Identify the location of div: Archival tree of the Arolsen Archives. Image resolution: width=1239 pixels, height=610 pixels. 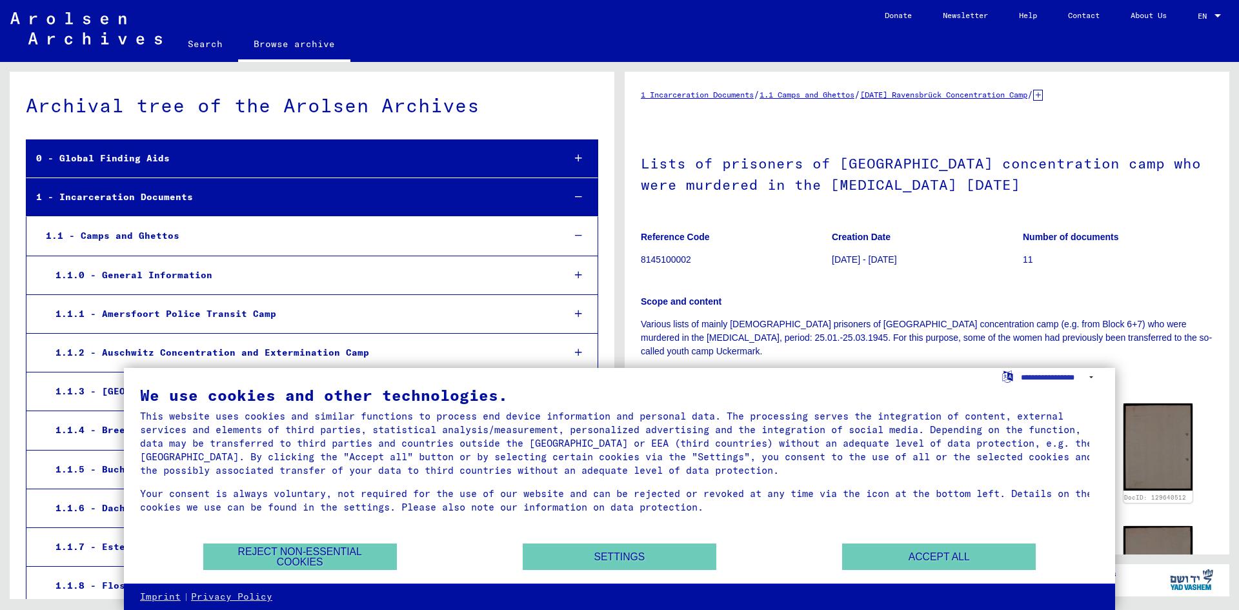
(312, 105).